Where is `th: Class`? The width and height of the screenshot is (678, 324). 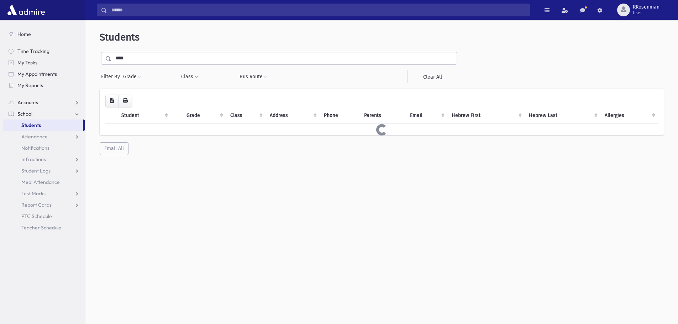 th: Class is located at coordinates (246, 116).